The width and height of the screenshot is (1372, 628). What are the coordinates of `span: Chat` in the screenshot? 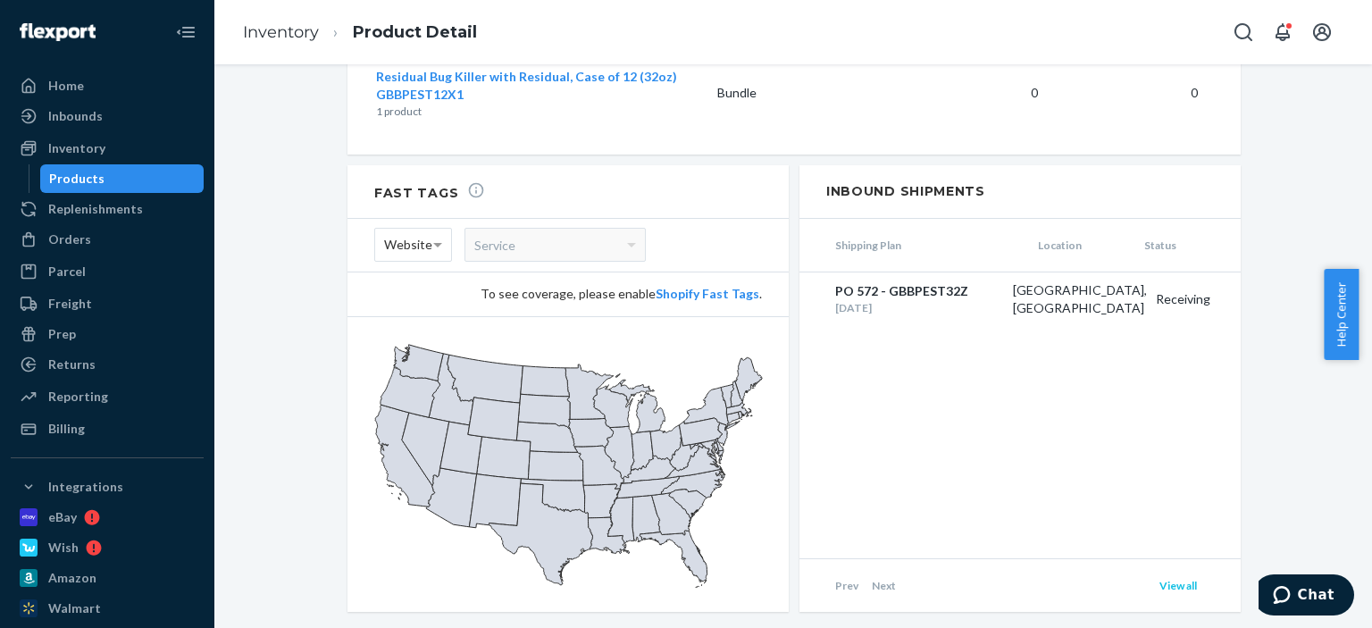 It's located at (57, 21).